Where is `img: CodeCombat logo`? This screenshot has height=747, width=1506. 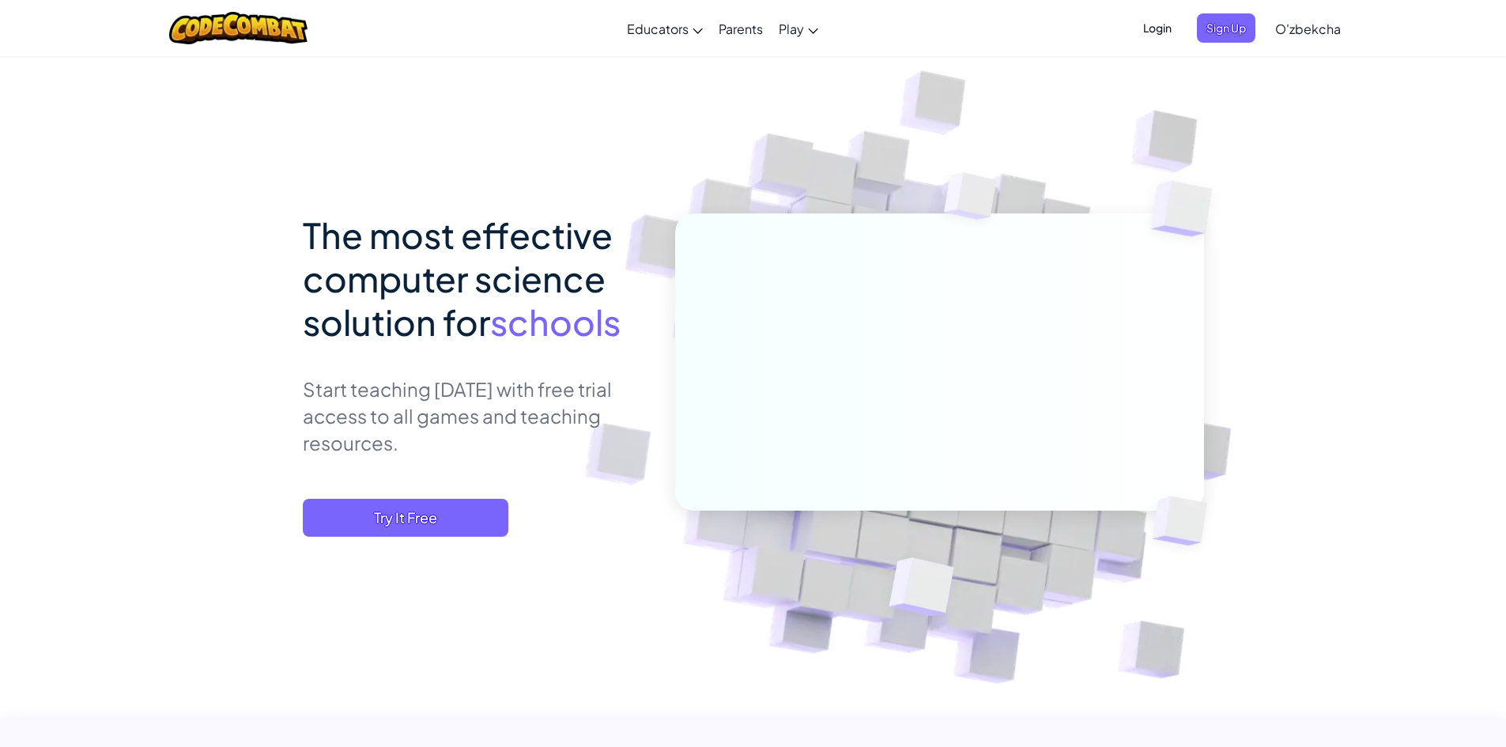 img: CodeCombat logo is located at coordinates (238, 28).